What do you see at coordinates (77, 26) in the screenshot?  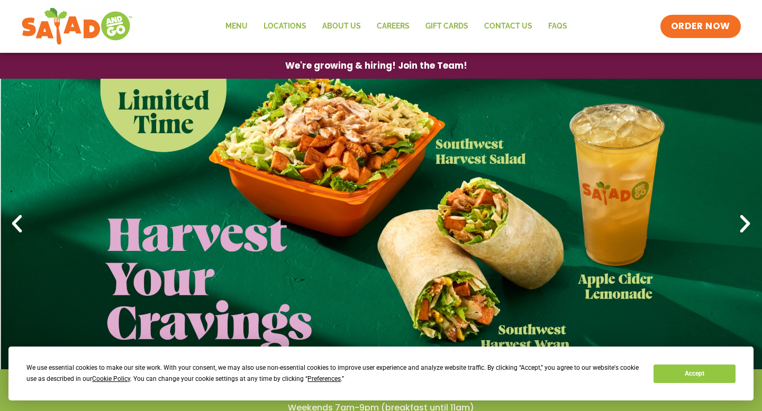 I see `img: new-SAG-logo-768×292` at bounding box center [77, 26].